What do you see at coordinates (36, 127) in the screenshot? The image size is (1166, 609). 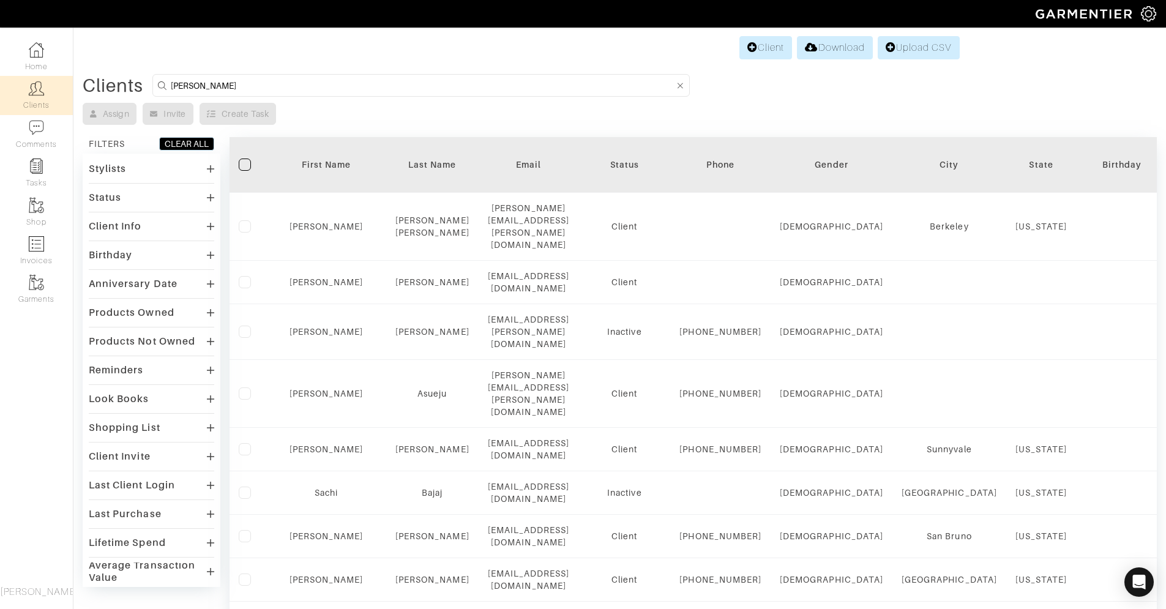 I see `img: comment-icon-a0a6a9ef722e966f86d9cbdc48e553b5cf19dbc54f86b18d962a5391bc8f6eb6.png` at bounding box center [36, 127].